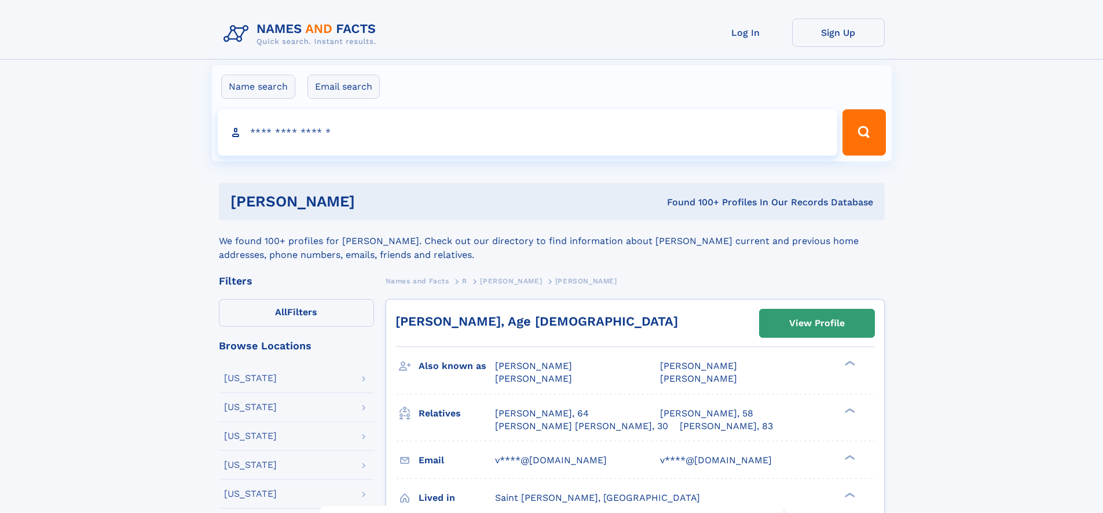 The image size is (1103, 513). What do you see at coordinates (464, 281) in the screenshot?
I see `span: R` at bounding box center [464, 281].